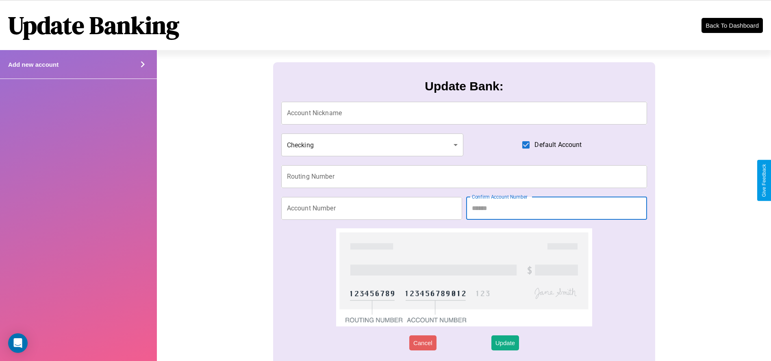 The height and width of the screenshot is (361, 771). Describe the element at coordinates (764, 180) in the screenshot. I see `div: Give Feedback` at that location.